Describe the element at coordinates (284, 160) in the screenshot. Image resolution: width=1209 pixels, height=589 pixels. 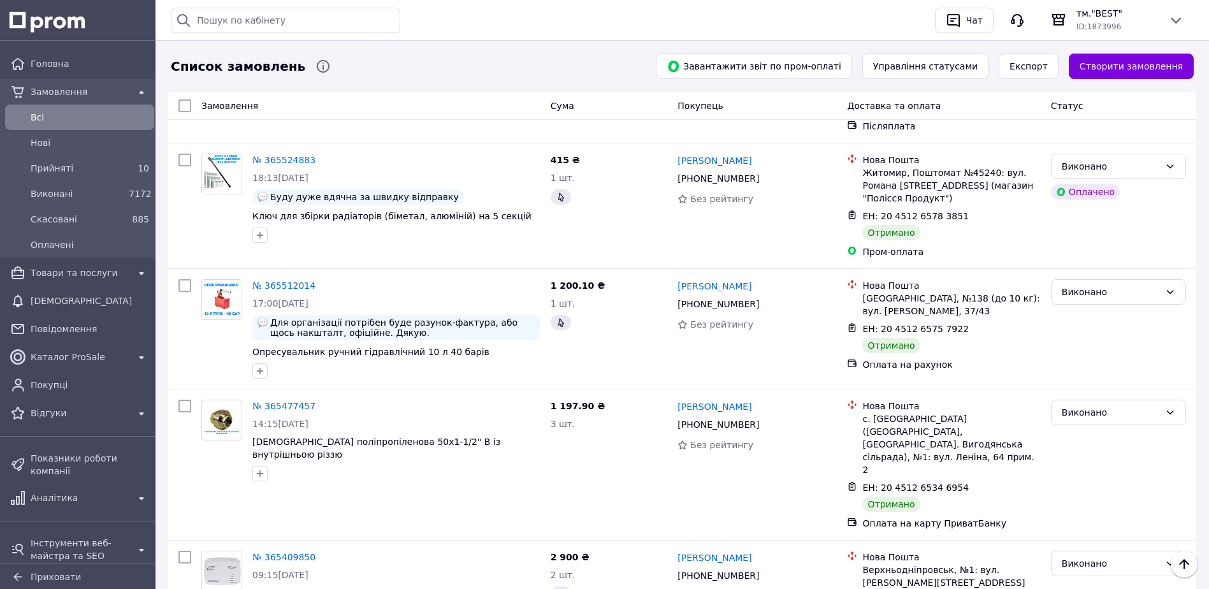
I see `a: № 365524883` at that location.